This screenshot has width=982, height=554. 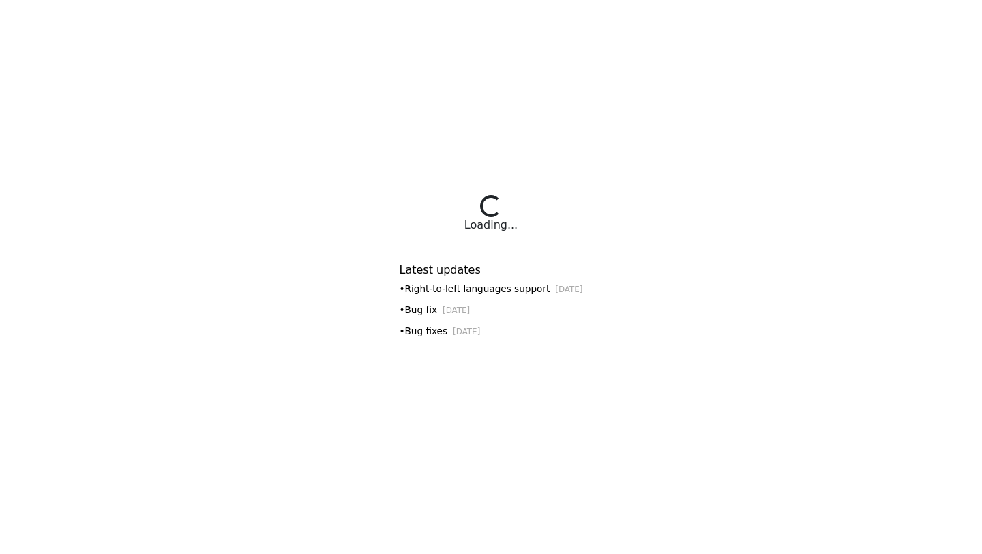 I want to click on div: Loading..., so click(x=491, y=225).